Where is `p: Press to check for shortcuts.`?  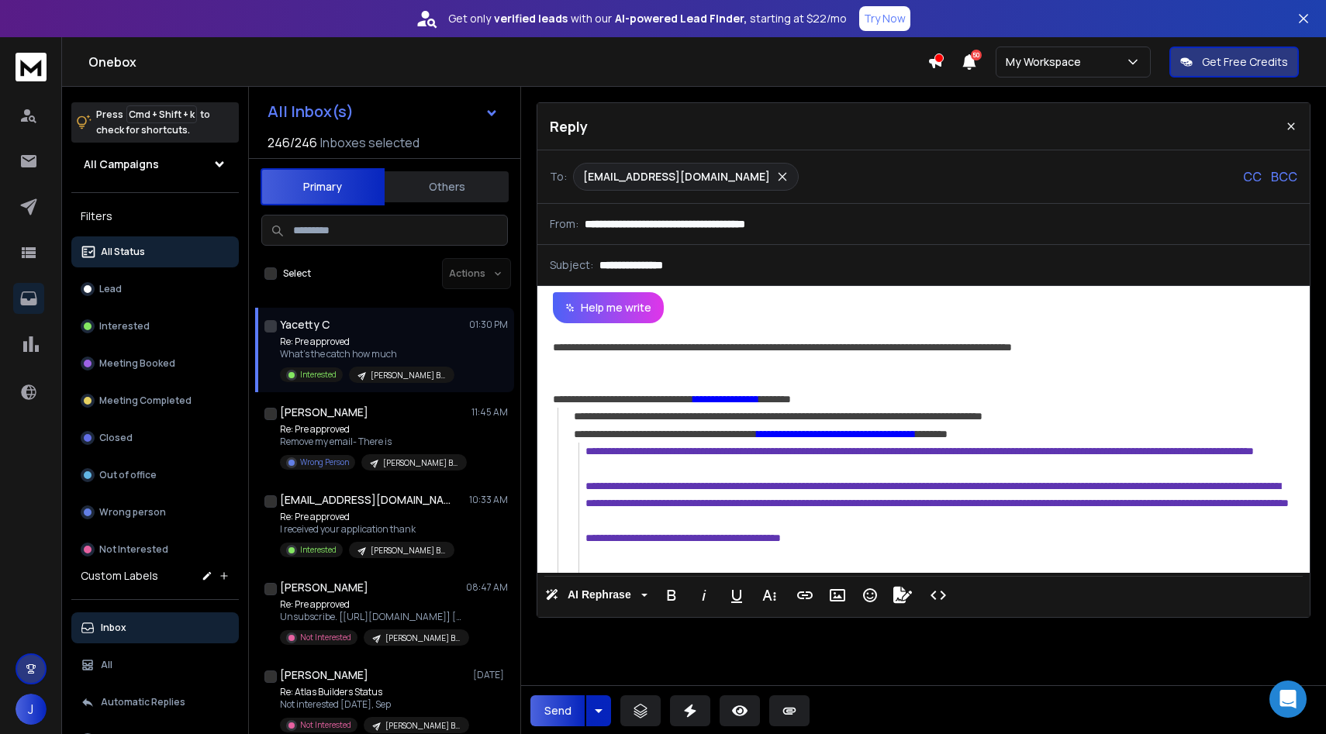
p: Press to check for shortcuts. is located at coordinates (153, 123).